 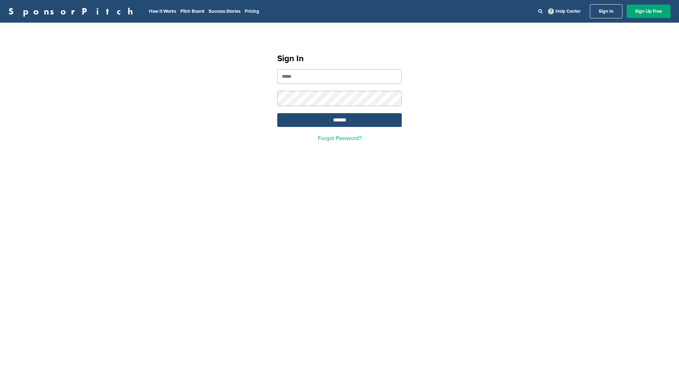 What do you see at coordinates (73, 11) in the screenshot?
I see `a: SponsorPitch` at bounding box center [73, 11].